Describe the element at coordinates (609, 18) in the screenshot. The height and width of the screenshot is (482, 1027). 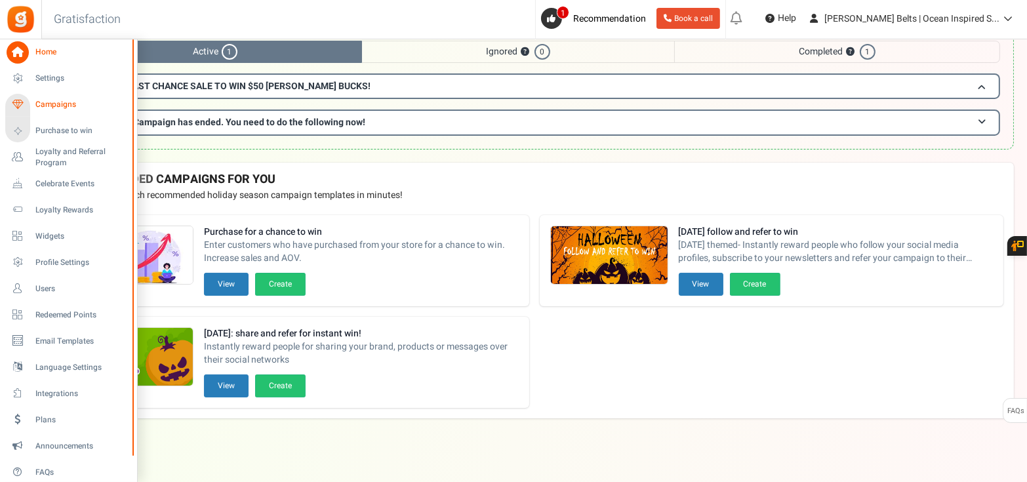
I see `span: Recommendation` at that location.